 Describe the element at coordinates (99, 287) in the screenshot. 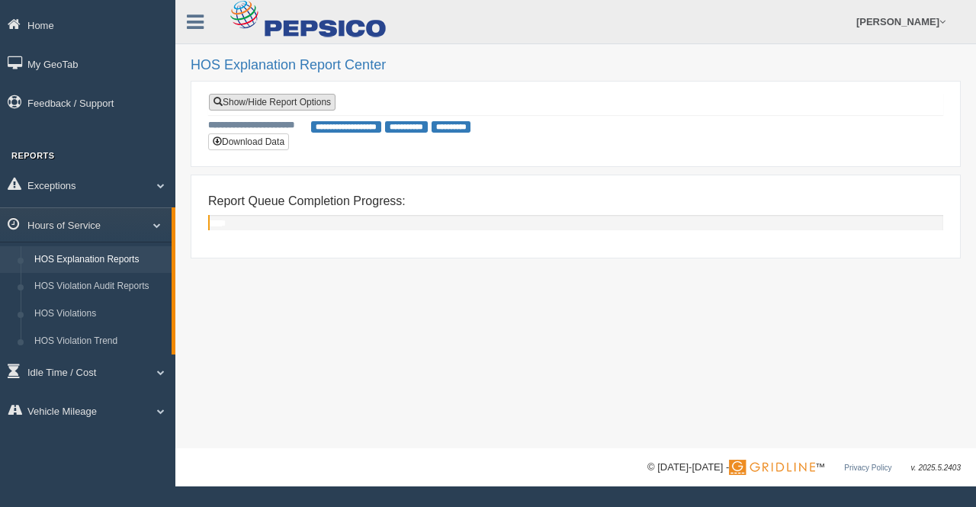

I see `a: HOS Violation Audit Reports` at that location.